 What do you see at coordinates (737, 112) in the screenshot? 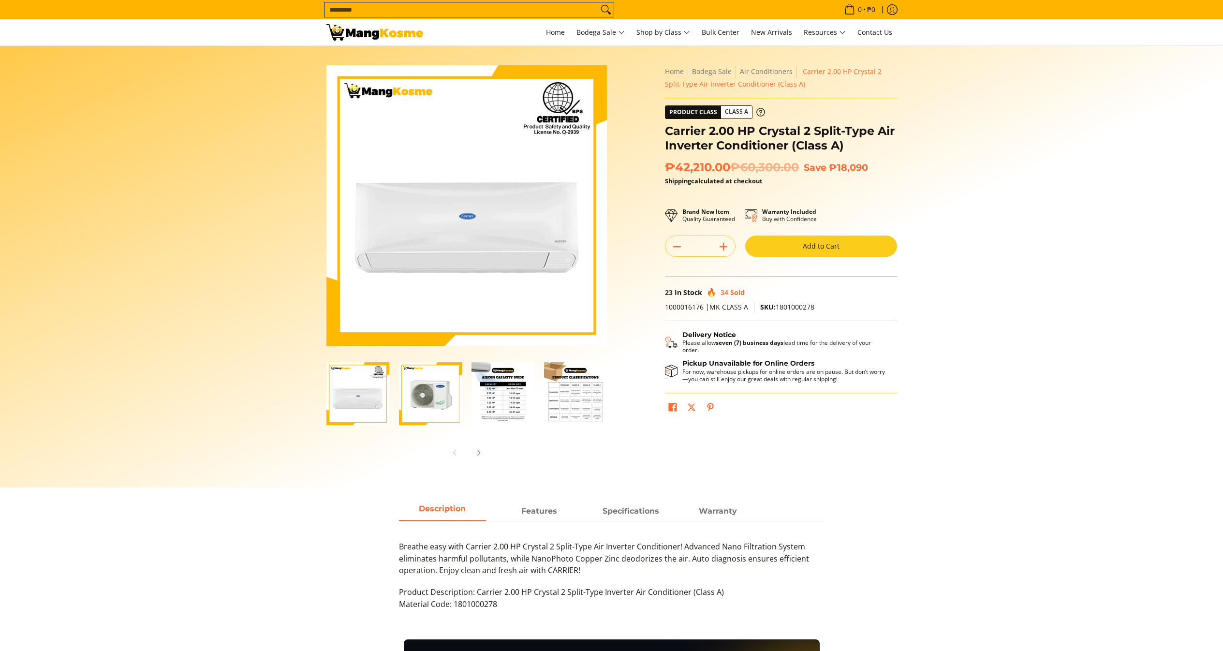
I see `span: Class A` at bounding box center [737, 112].